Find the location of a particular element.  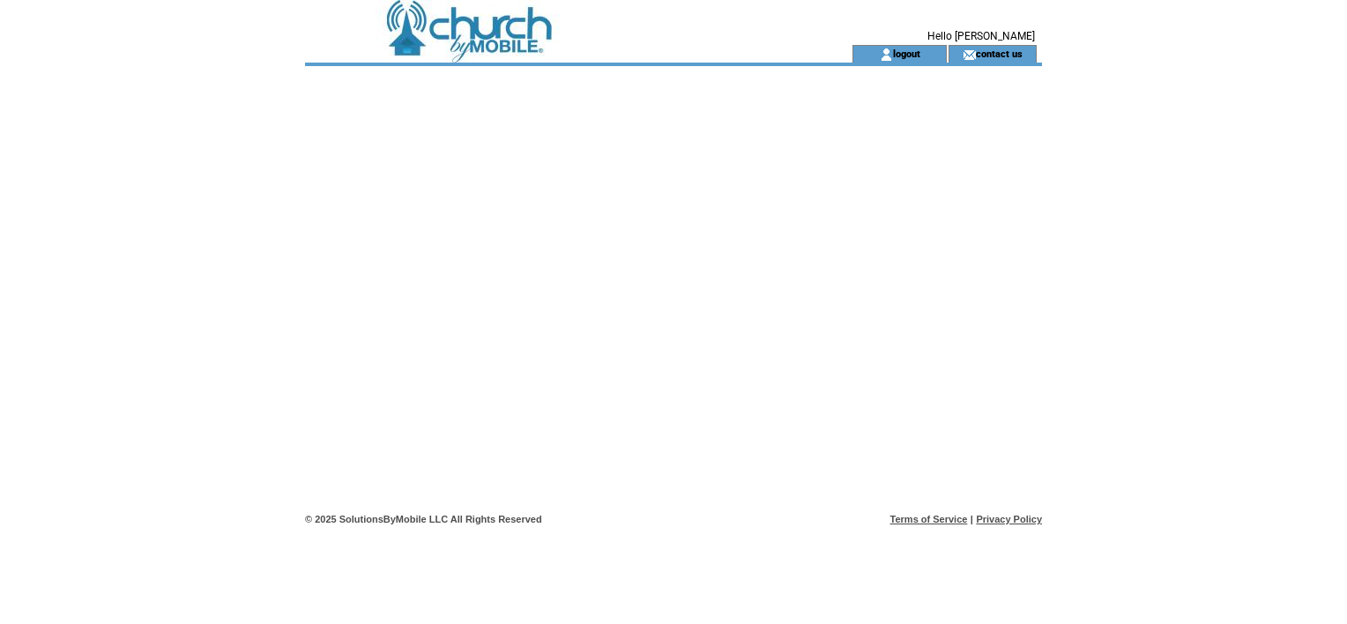

a: logout is located at coordinates (906, 53).